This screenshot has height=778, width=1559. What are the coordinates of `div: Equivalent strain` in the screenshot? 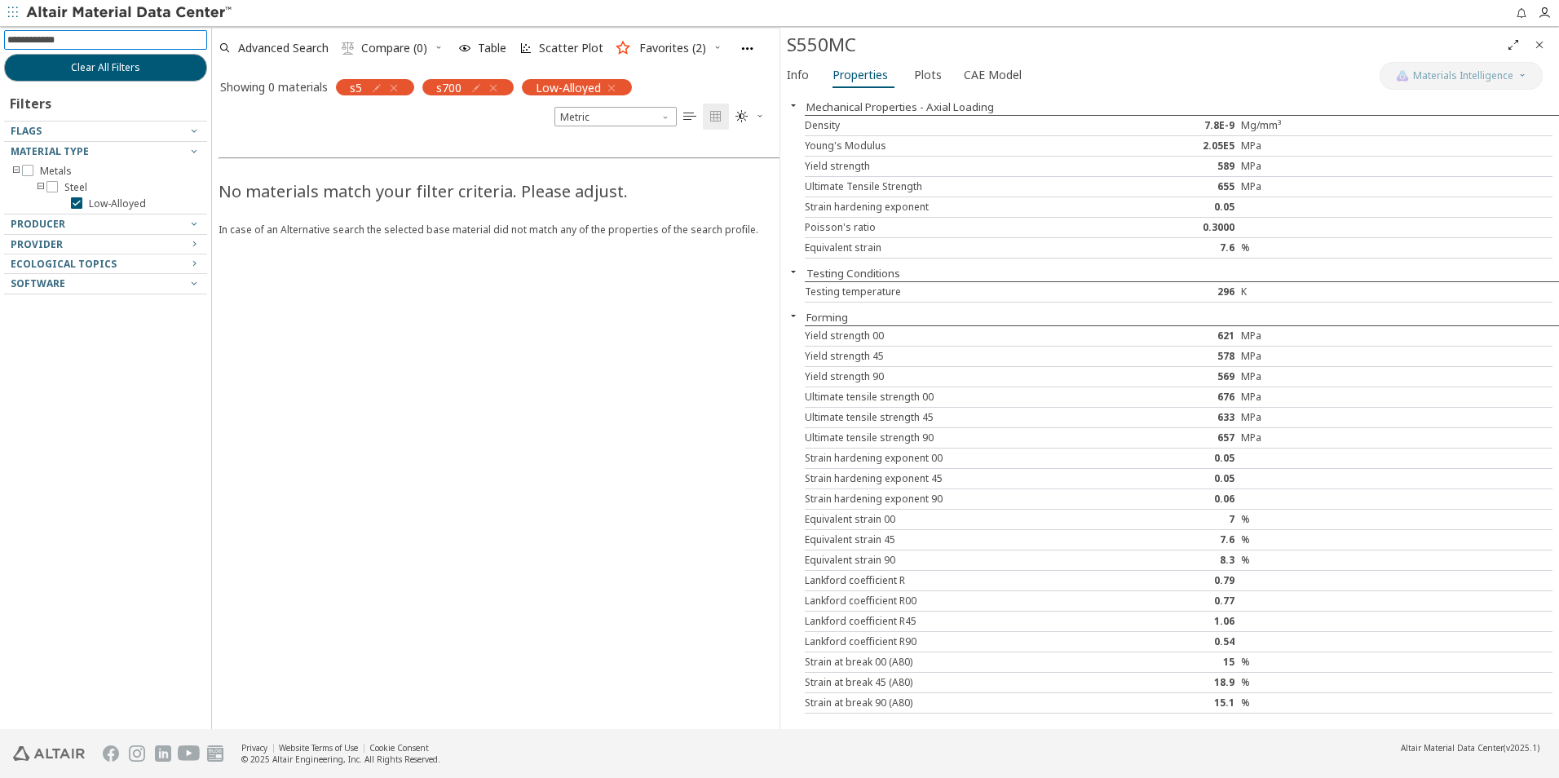 It's located at (961, 248).